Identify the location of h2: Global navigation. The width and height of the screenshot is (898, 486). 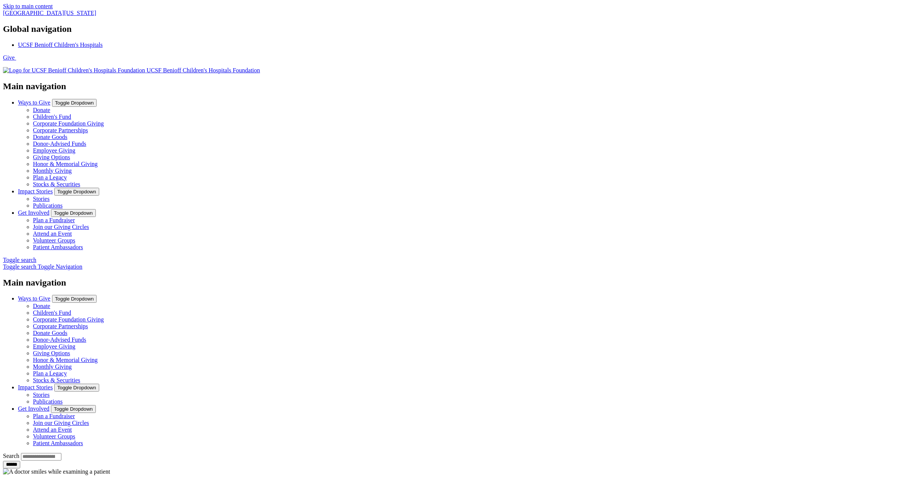
(449, 29).